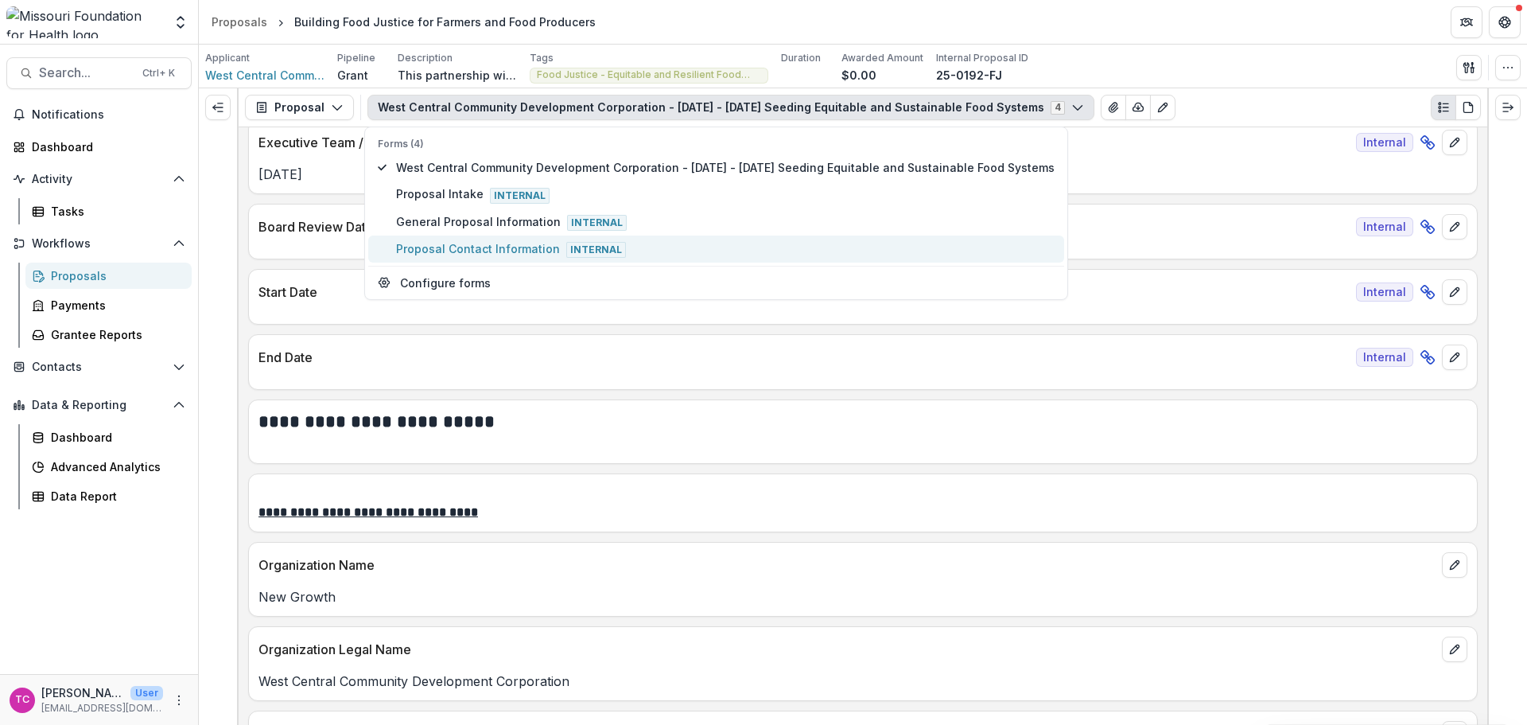 The width and height of the screenshot is (1527, 725). Describe the element at coordinates (863, 681) in the screenshot. I see `p: West Central Community Development Corporation` at that location.